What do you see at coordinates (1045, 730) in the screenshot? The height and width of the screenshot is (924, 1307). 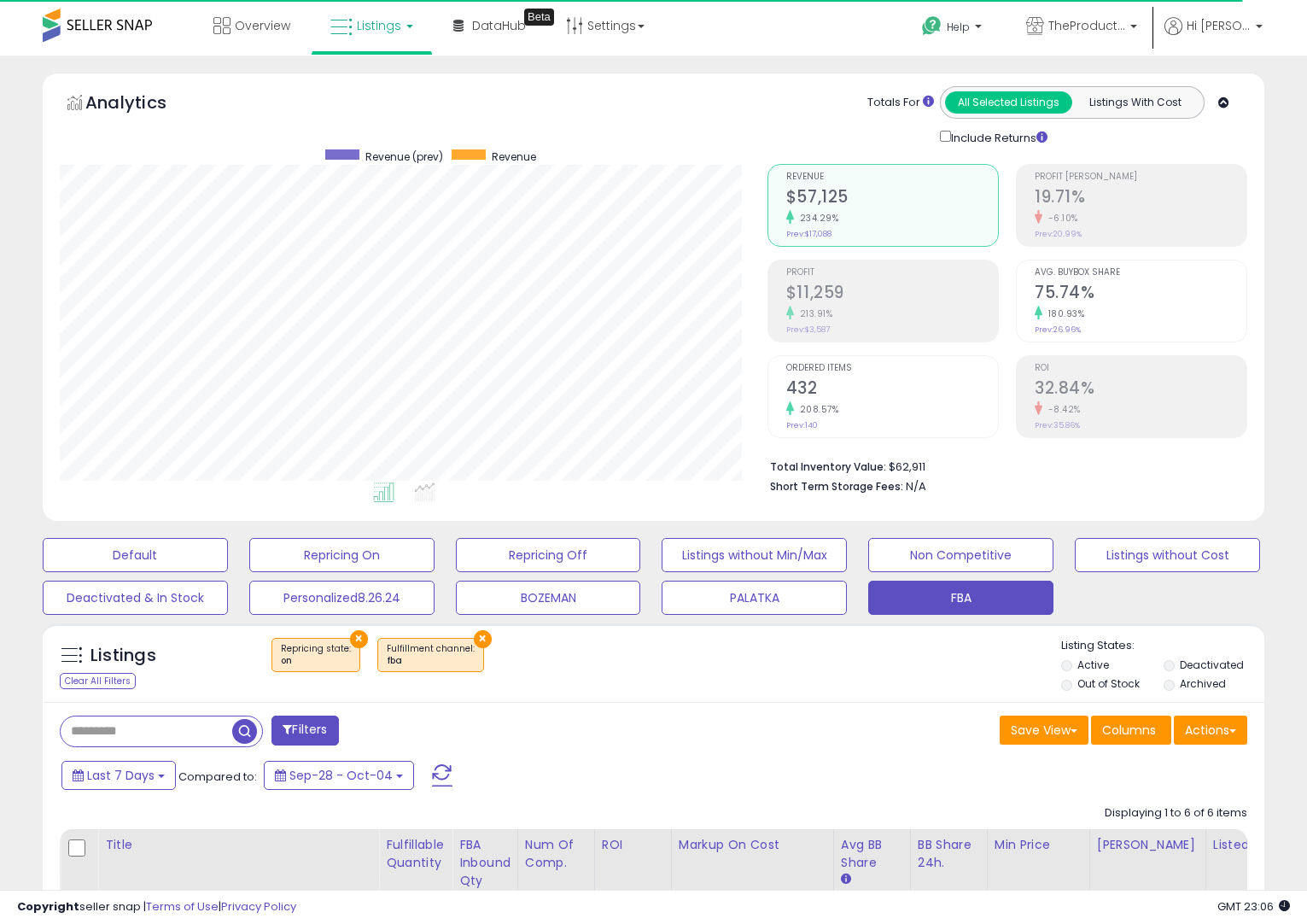 I see `button: Save View` at bounding box center [1045, 730].